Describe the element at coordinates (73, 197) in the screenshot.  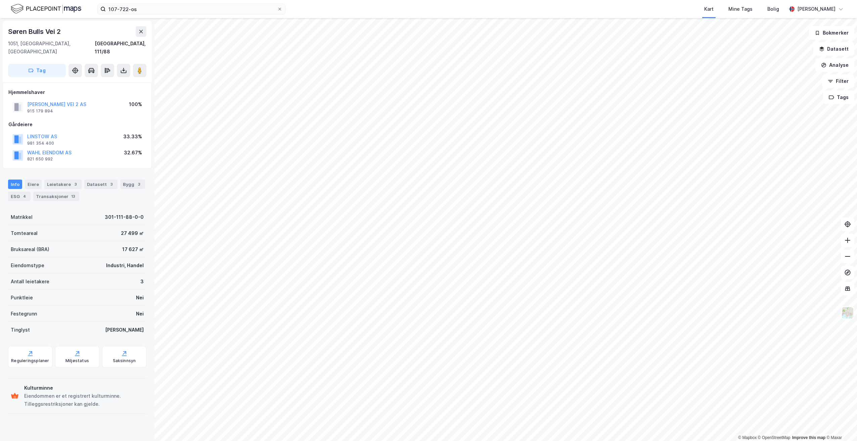
I see `div: 13` at that location.